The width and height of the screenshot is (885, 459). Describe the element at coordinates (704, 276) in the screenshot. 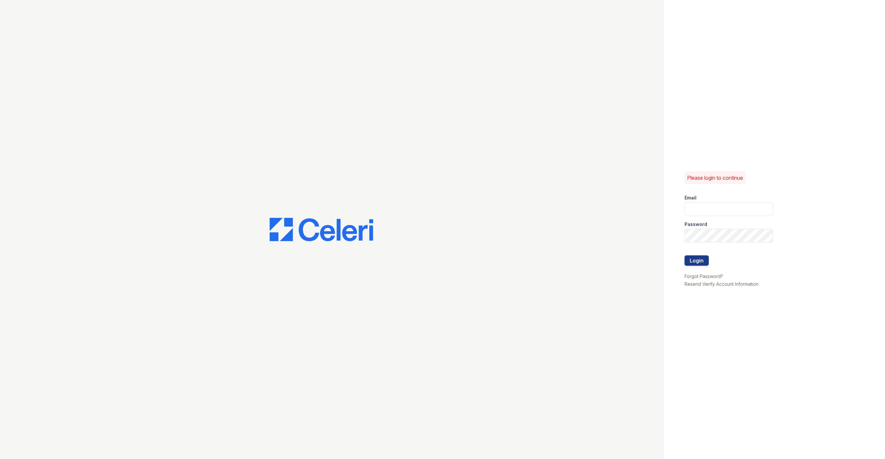

I see `a: Forgot Password?` at that location.